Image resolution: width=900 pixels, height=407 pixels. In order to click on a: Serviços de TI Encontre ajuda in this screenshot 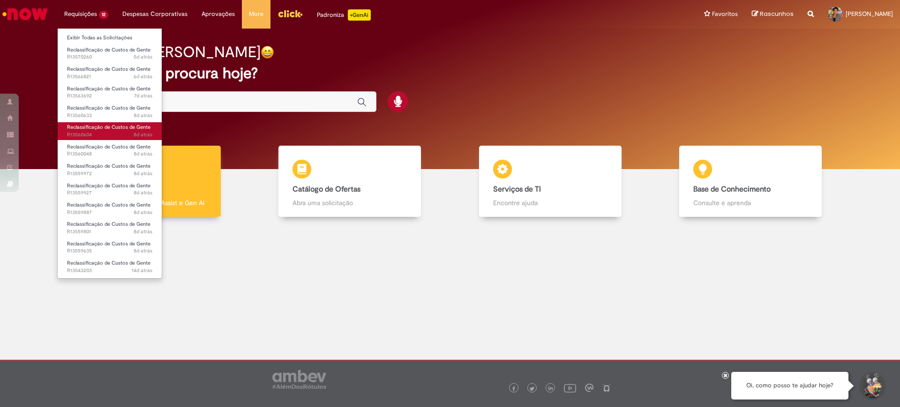, I will do `click(550, 181)`.